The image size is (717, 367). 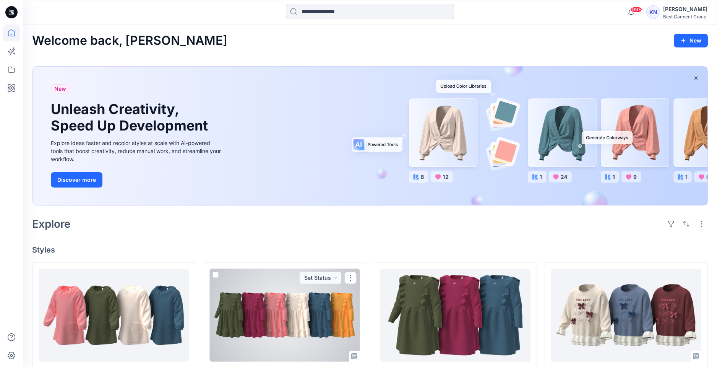 I want to click on button: New, so click(x=691, y=41).